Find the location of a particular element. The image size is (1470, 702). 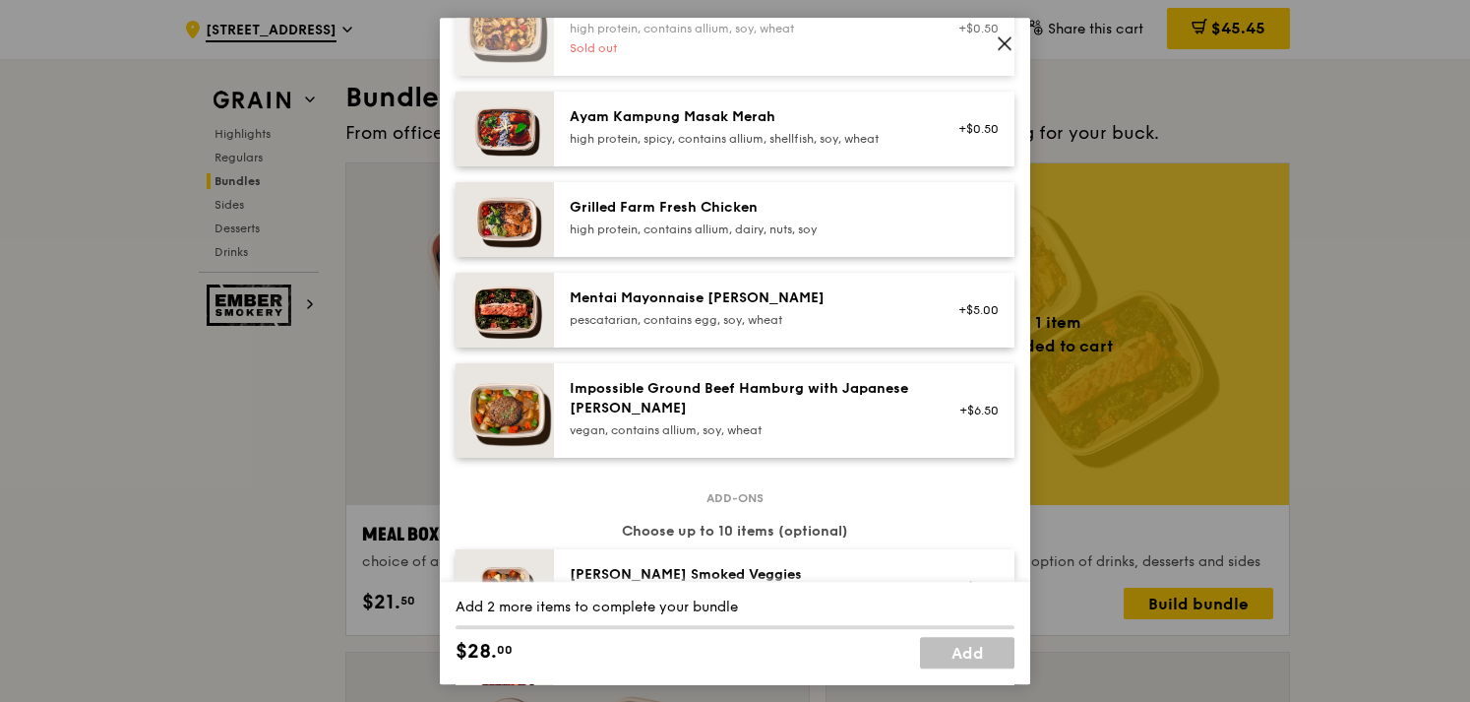

img: daily_normal_HORZ-Grilled-Farm-Fresh-Chicken.jpg is located at coordinates (505, 219).